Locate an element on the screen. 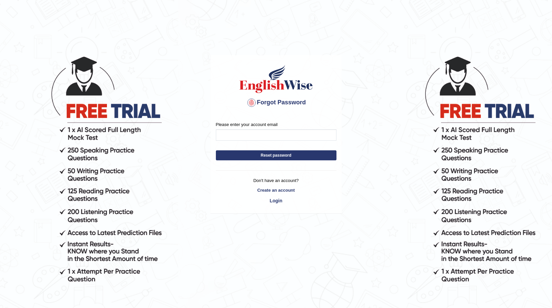 Image resolution: width=552 pixels, height=308 pixels. label: Please enter your account email is located at coordinates (247, 124).